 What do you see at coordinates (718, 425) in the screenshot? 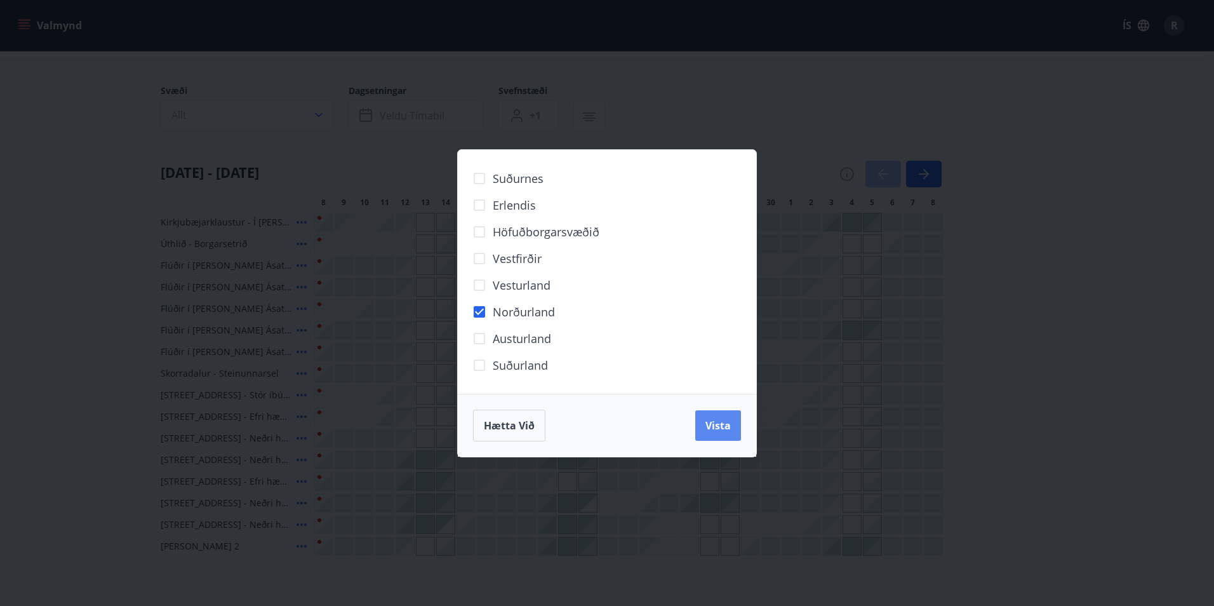
I see `button: Vista` at bounding box center [718, 425].